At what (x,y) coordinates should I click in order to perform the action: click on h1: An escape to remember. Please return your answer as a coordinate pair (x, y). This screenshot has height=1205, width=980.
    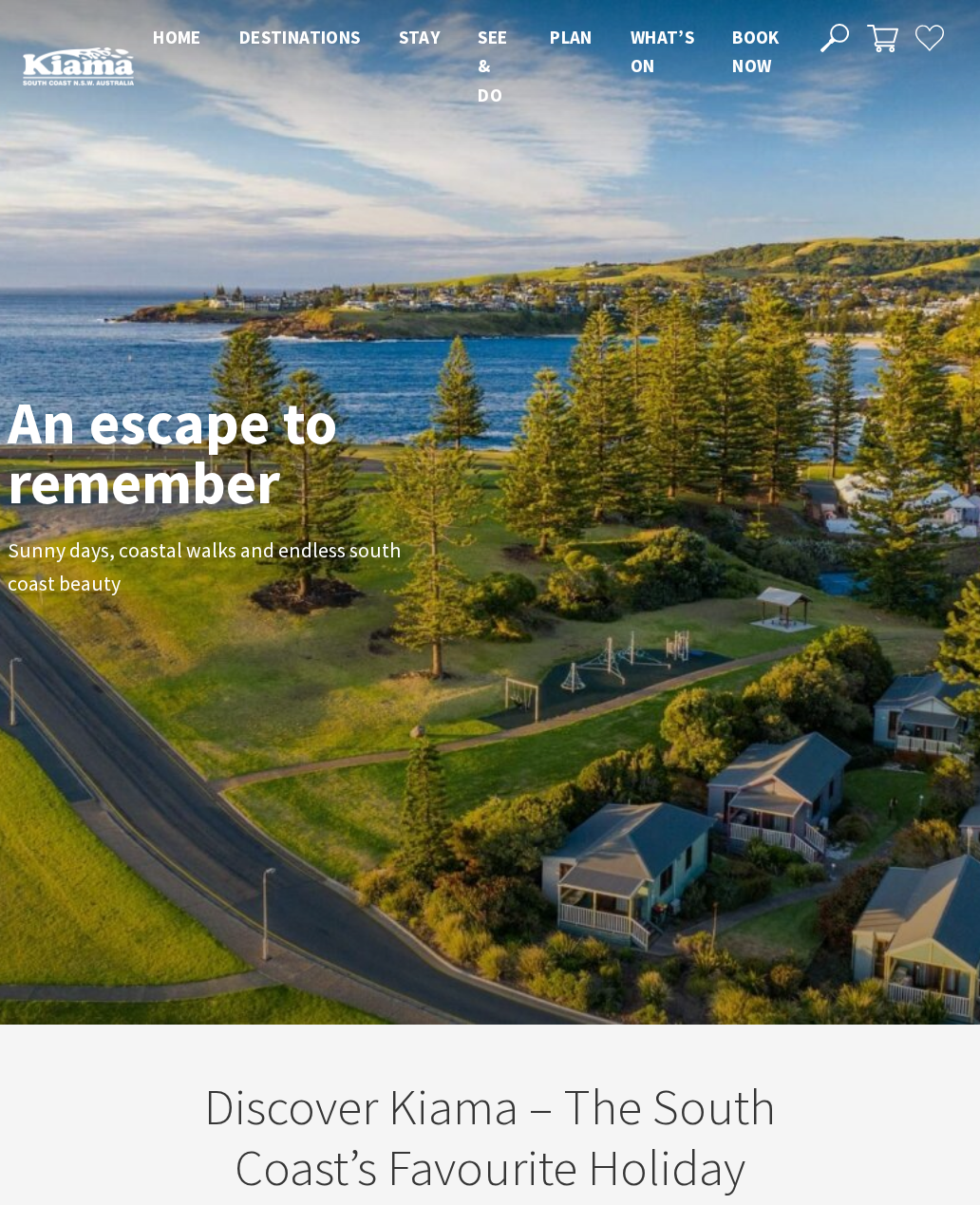
    Looking at the image, I should click on (269, 452).